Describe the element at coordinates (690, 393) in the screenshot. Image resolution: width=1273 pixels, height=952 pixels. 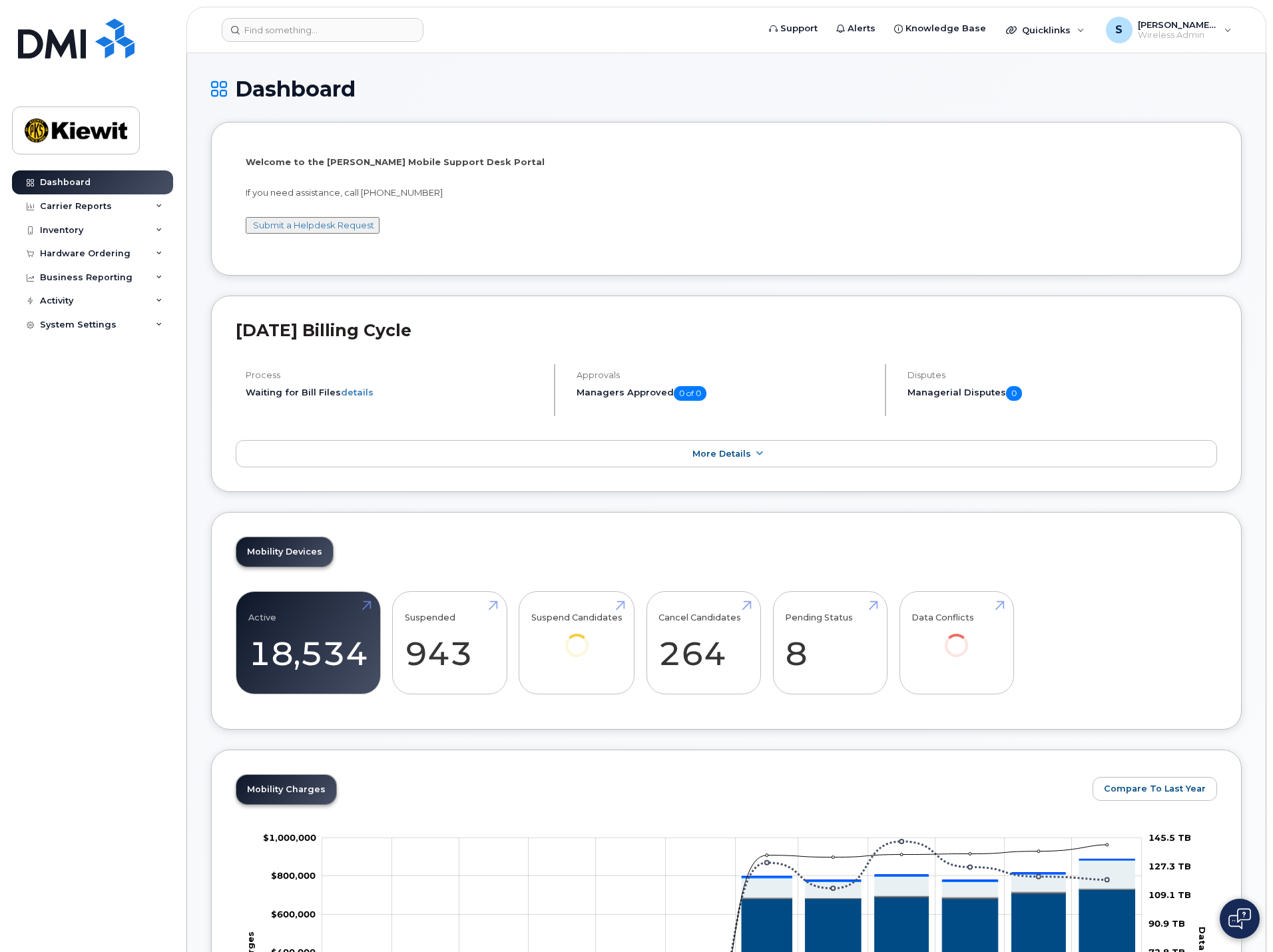
I see `span: 0 of 0` at that location.